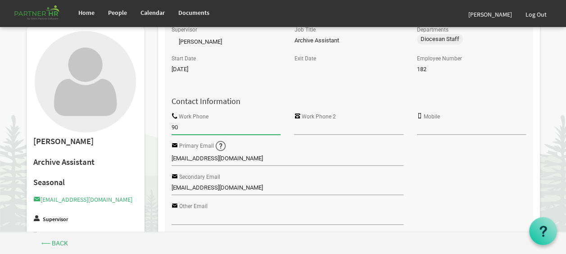 The image size is (566, 254). Describe the element at coordinates (86, 235) in the screenshot. I see `h5: Diocesan Staff` at that location.